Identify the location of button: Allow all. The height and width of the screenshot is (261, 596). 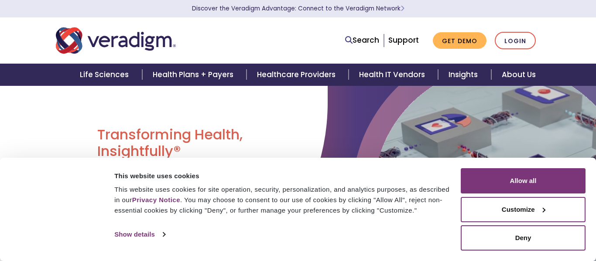
(523, 181).